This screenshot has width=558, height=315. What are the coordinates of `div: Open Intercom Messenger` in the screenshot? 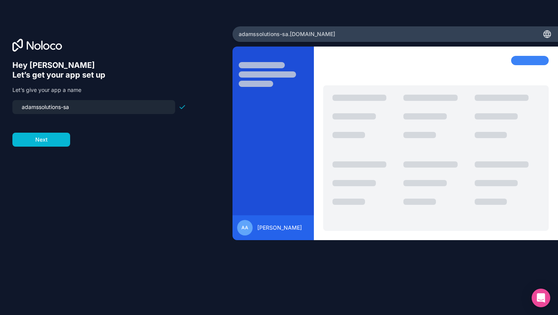 It's located at (541, 297).